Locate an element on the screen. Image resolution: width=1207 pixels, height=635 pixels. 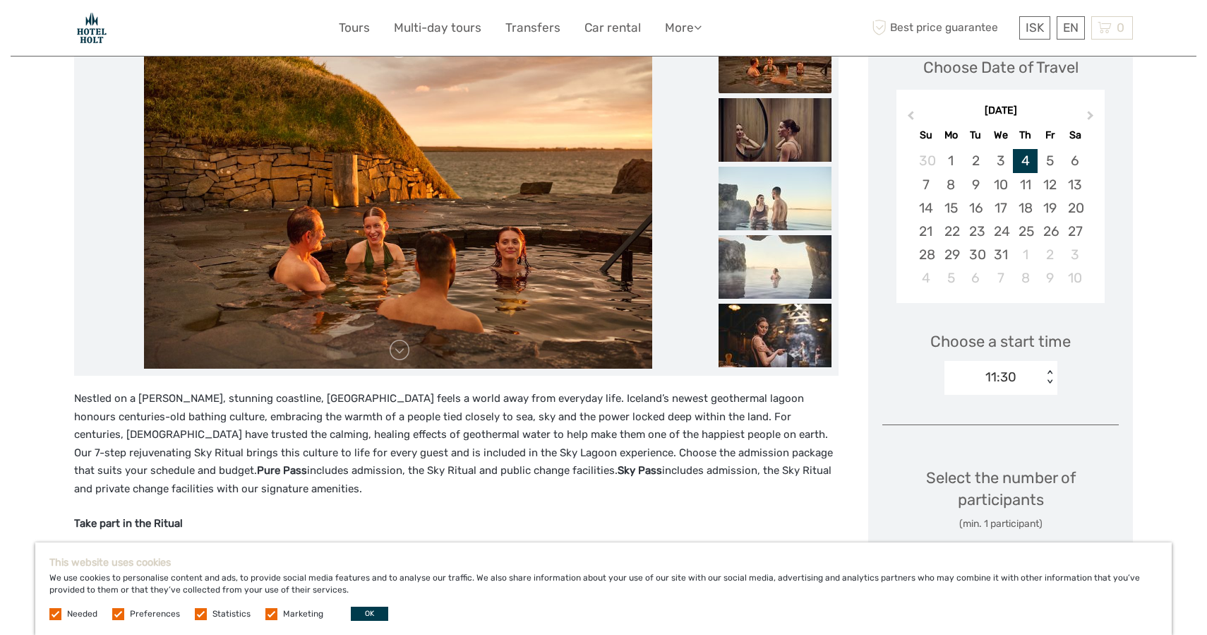
div: EN is located at coordinates (1071, 28).